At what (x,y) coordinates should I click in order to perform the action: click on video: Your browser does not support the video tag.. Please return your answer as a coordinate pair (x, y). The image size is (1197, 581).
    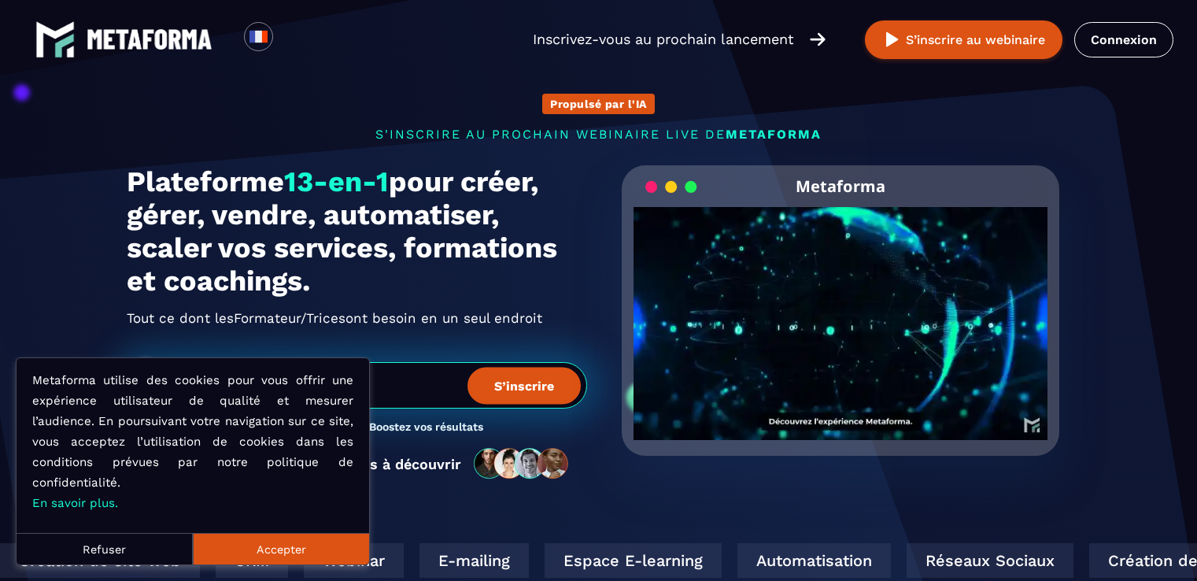
    Looking at the image, I should click on (841, 310).